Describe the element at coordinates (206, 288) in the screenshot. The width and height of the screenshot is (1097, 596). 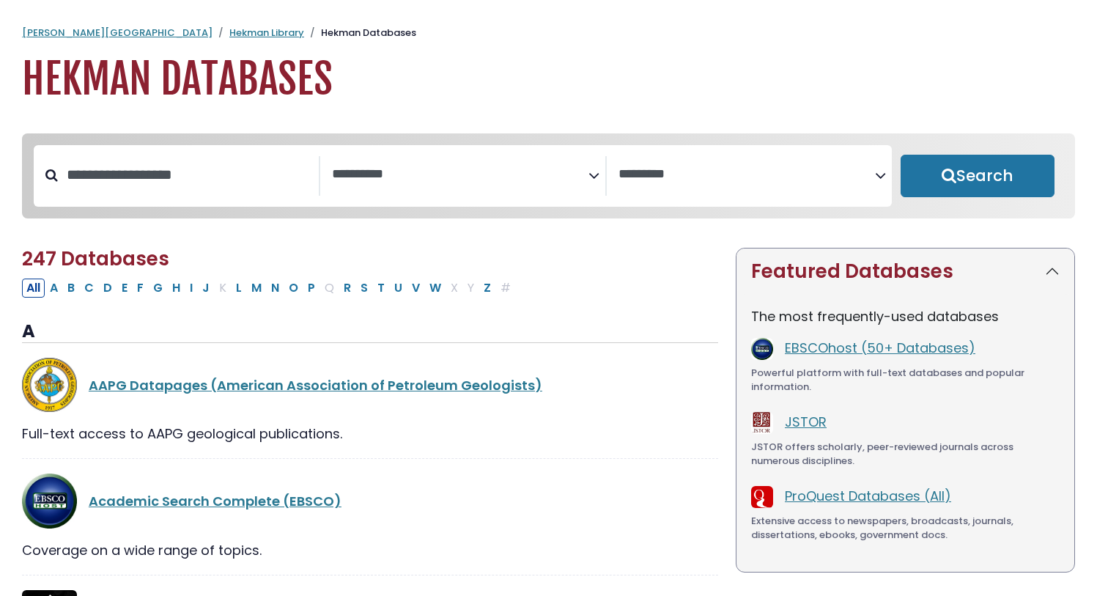
I see `button: Filter Results J` at that location.